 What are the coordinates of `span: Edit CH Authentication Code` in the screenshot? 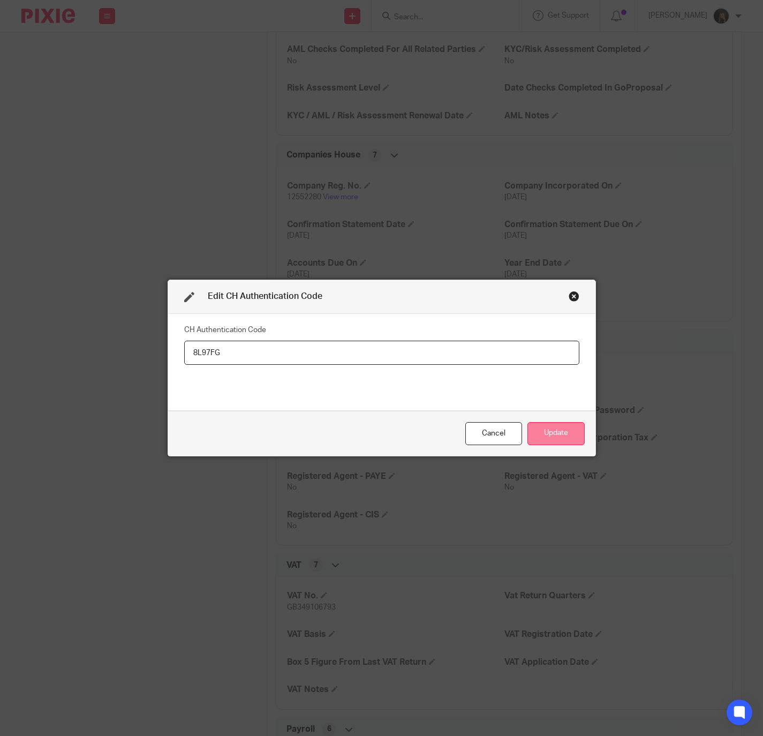 It's located at (265, 296).